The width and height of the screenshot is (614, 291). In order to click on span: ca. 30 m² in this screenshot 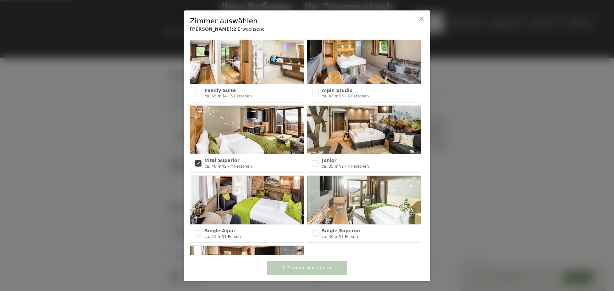, I will do `click(330, 237)`.